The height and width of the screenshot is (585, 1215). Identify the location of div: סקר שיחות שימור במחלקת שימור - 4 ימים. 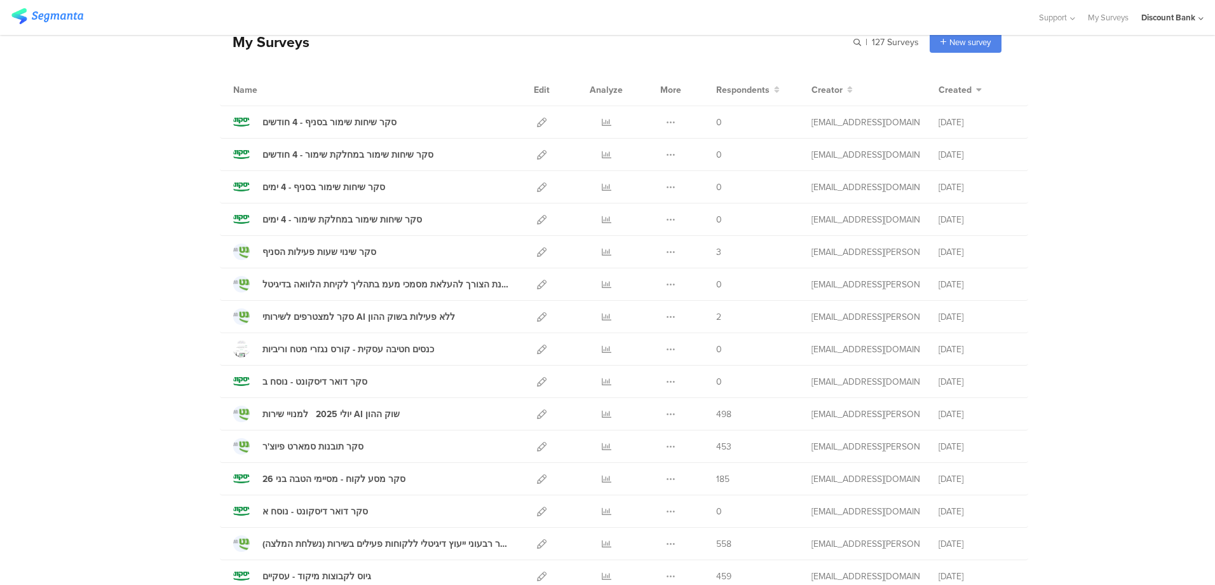
(342, 219).